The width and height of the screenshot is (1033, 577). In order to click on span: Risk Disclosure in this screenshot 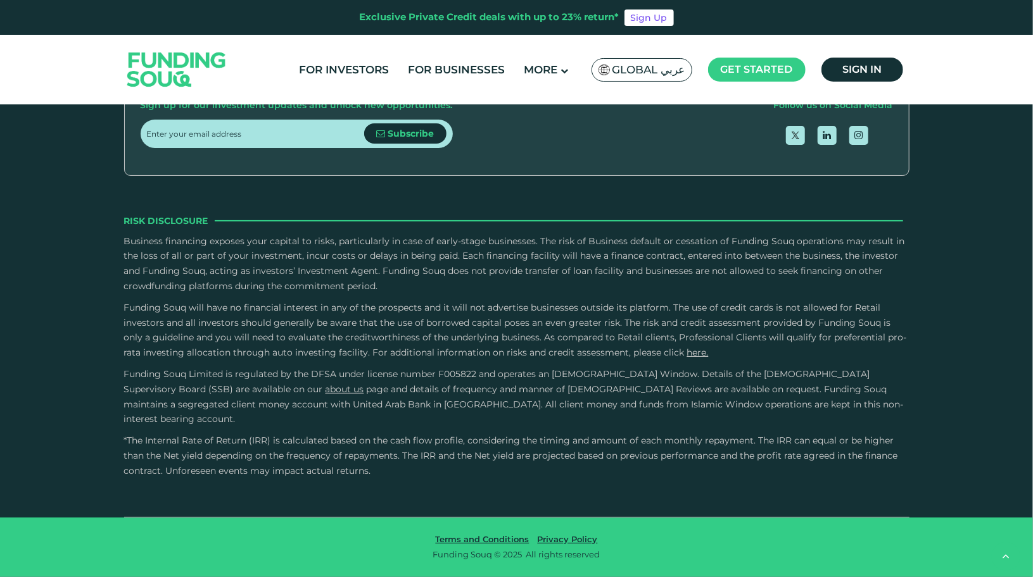, I will do `click(166, 221)`.